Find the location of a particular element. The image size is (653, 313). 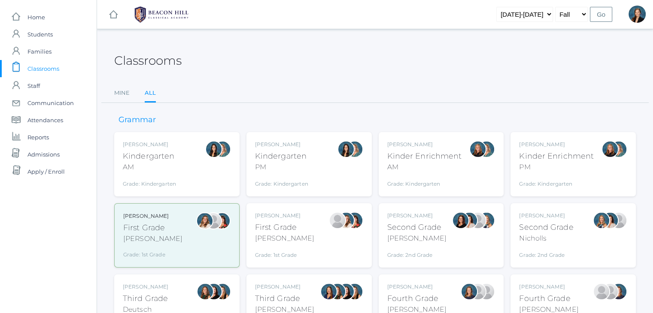

div: Lori Webster is located at coordinates (329, 292).